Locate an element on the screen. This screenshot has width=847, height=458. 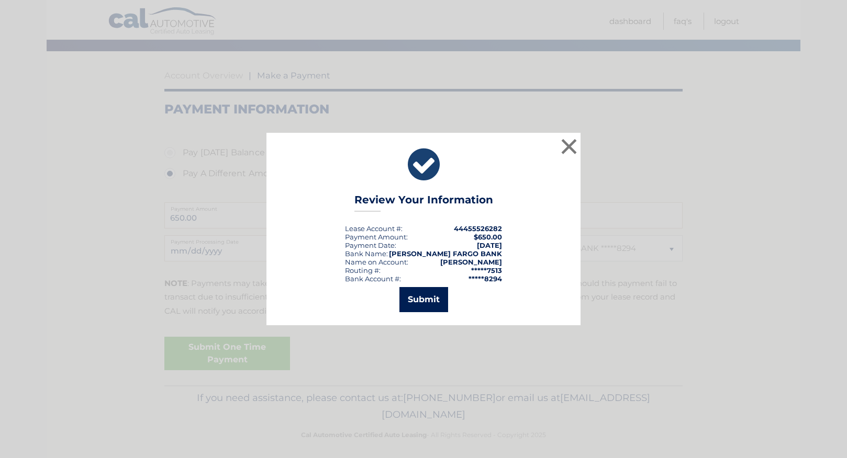
div: Routing #: is located at coordinates (363, 270).